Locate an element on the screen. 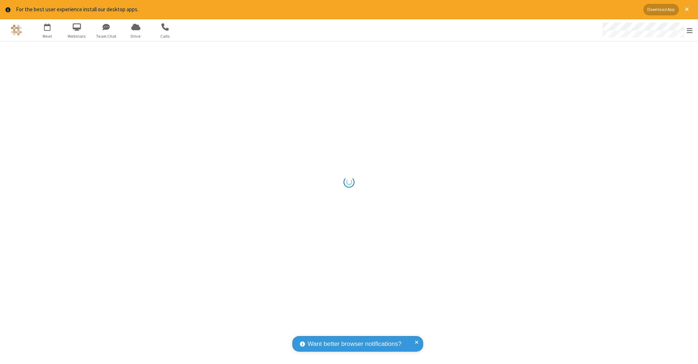  button: Close alert is located at coordinates (686, 9).